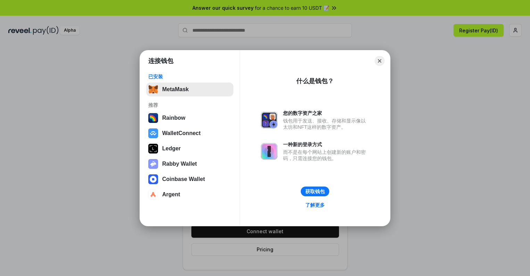 The image size is (530, 276). What do you see at coordinates (190, 148) in the screenshot?
I see `button: Ledger` at bounding box center [190, 148].